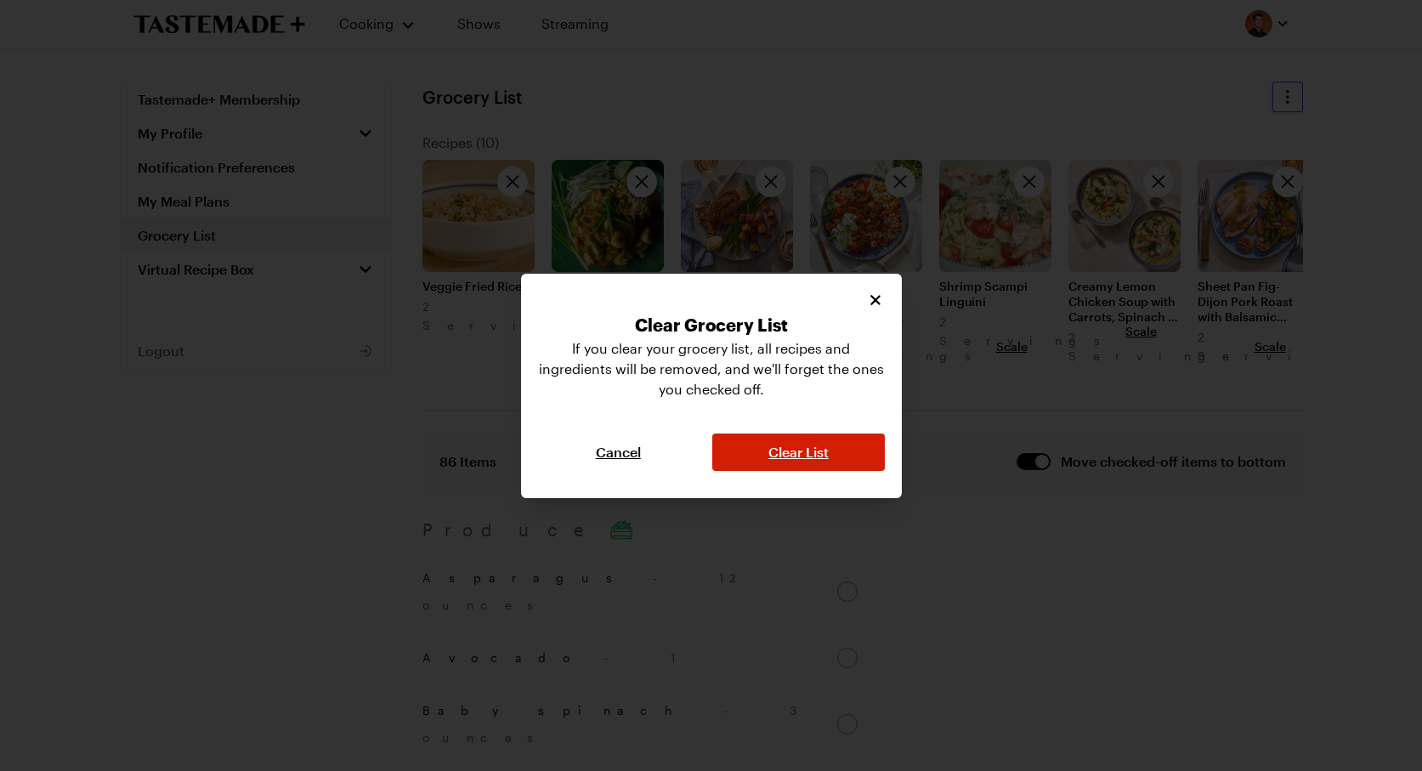  What do you see at coordinates (711, 369) in the screenshot?
I see `p: If you clear your grocery list, all recipes and ingredients will be removed, and we'll forget the...` at bounding box center [711, 369].